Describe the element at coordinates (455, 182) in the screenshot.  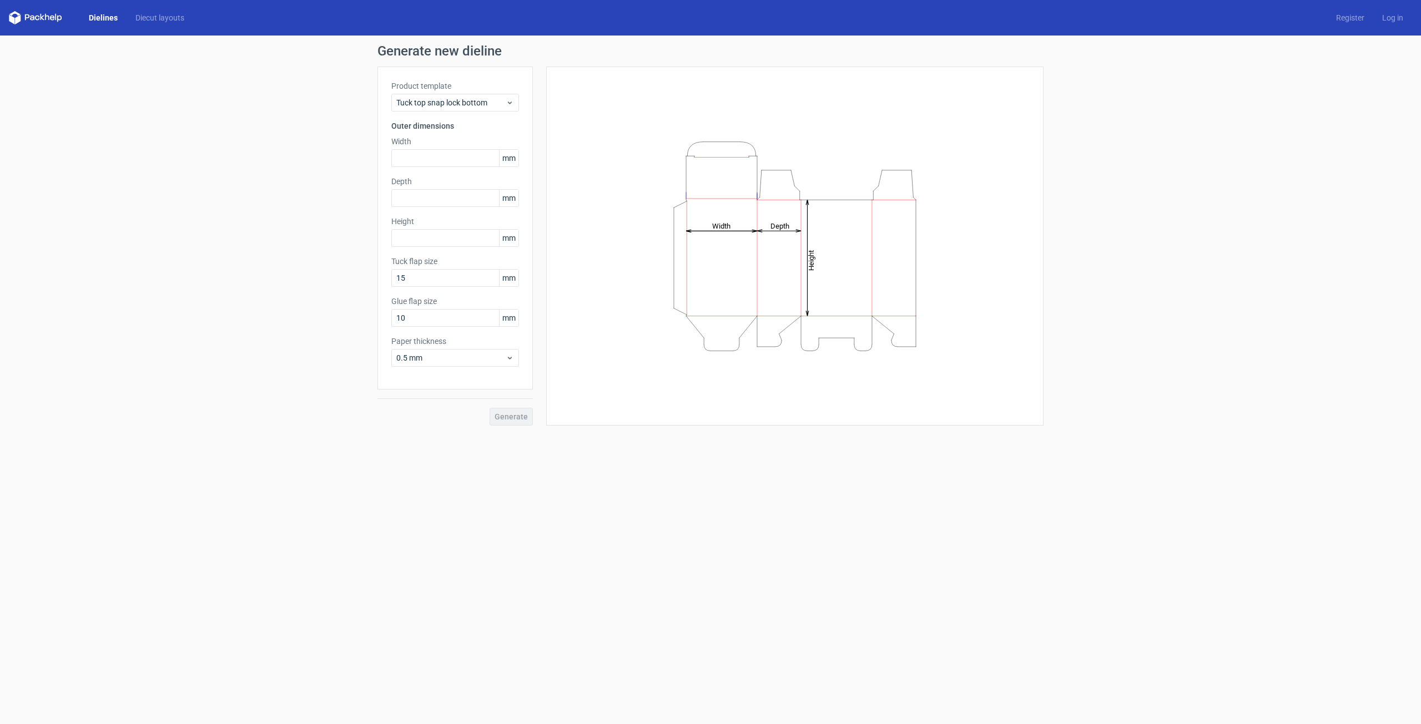
I see `label: Depth` at that location.